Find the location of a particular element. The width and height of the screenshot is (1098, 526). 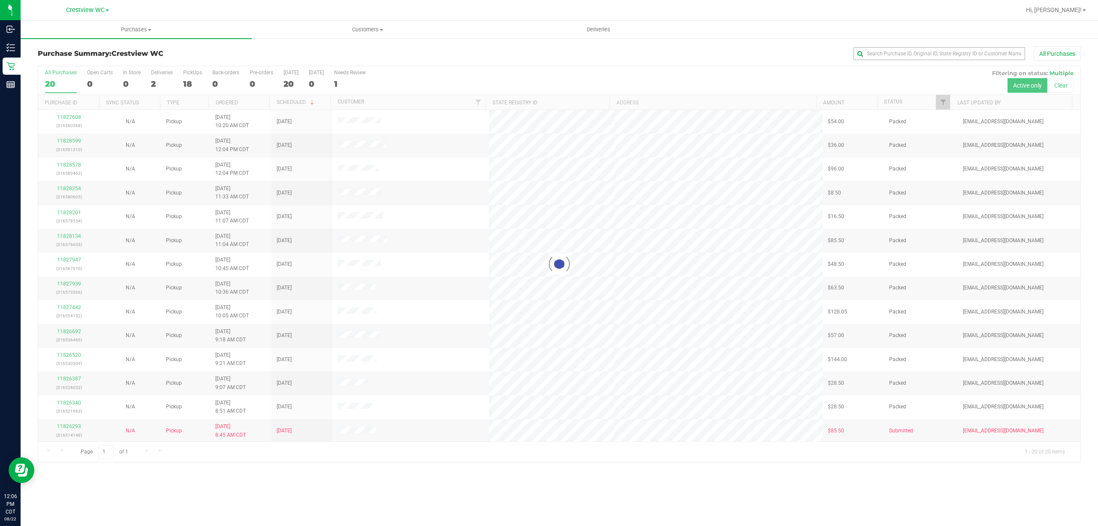

inline-svg: Reports is located at coordinates (11, 85).